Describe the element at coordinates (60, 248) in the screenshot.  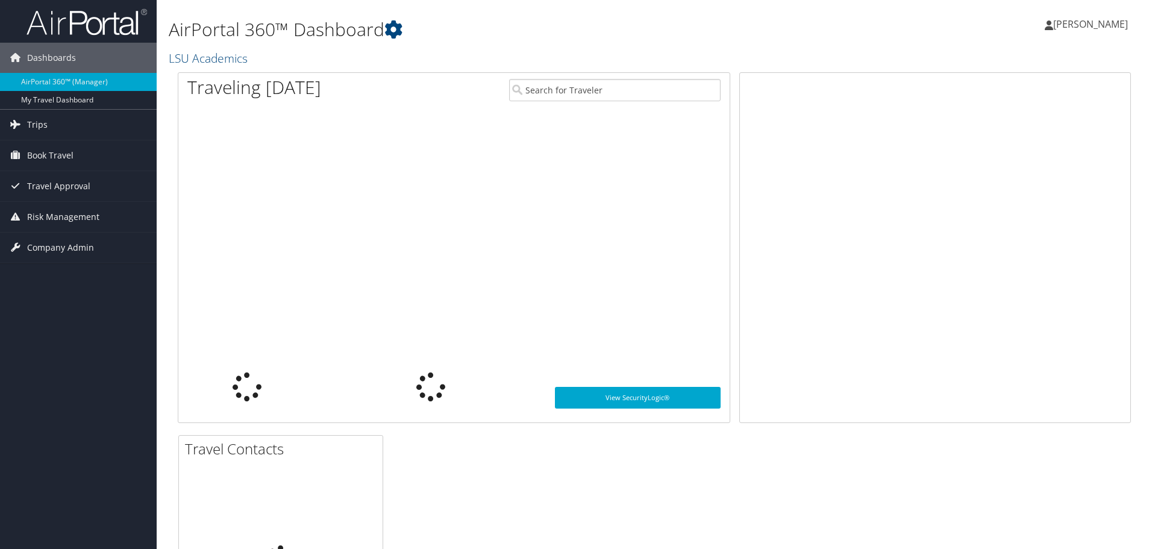
I see `span: Company Admin` at that location.